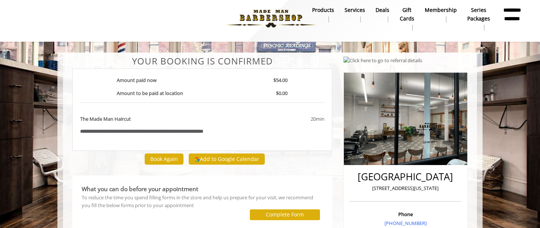 The height and width of the screenshot is (228, 540). I want to click on button: Complete Form, so click(285, 215).